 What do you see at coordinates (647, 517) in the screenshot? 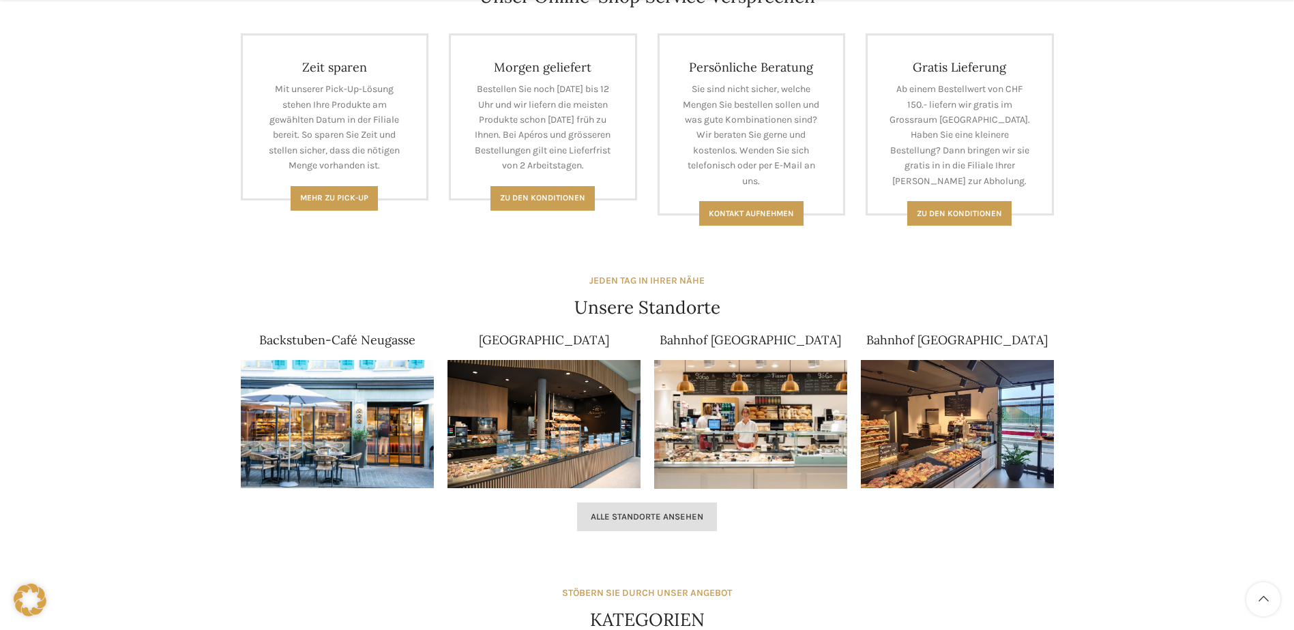
I see `a: Alle Standorte ansehen` at bounding box center [647, 517].